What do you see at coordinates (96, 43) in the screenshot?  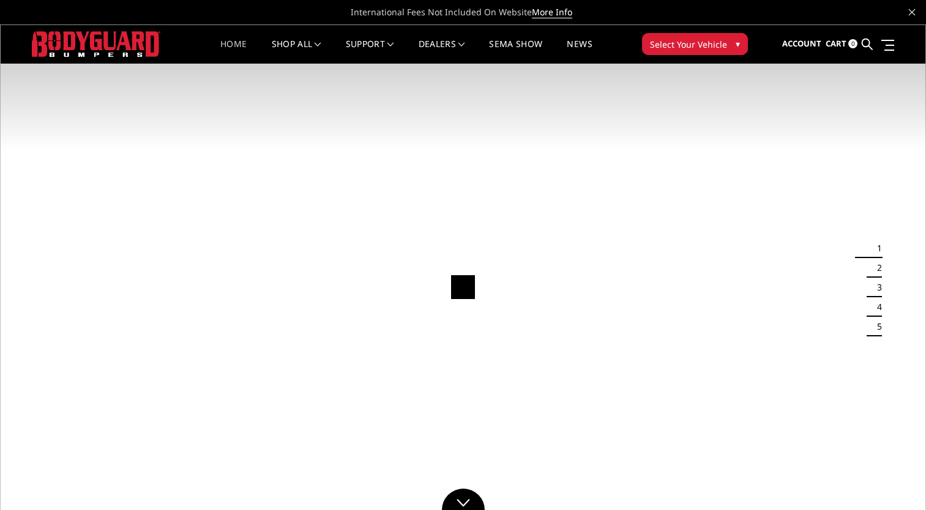 I see `img: BODYGUARD BUMPERS` at bounding box center [96, 43].